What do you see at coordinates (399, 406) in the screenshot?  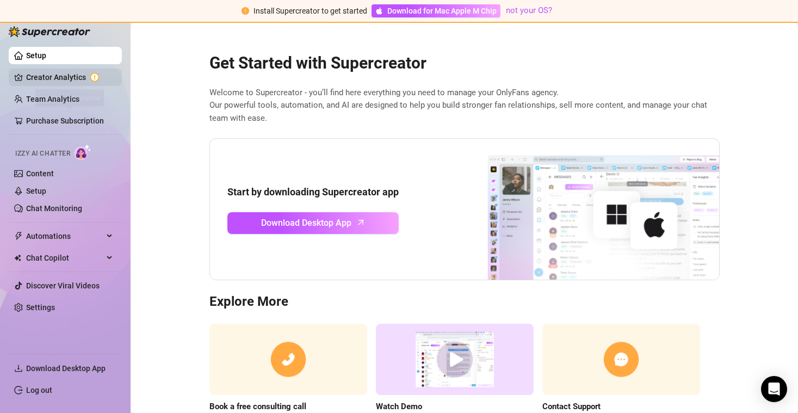 I see `strong: Watch Demo` at bounding box center [399, 406].